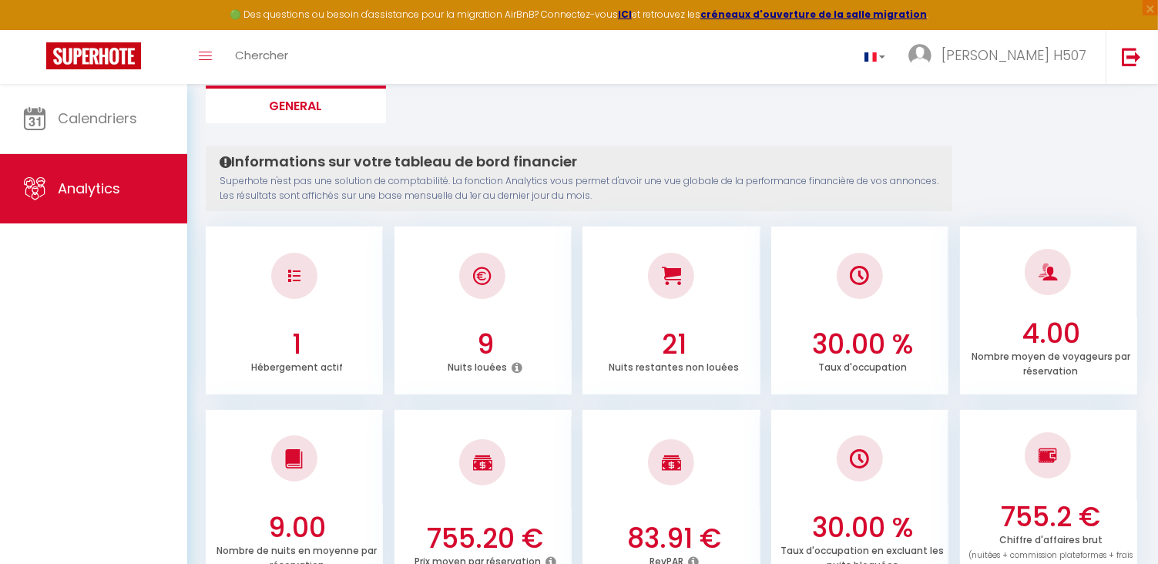  What do you see at coordinates (674, 539) in the screenshot?
I see `h3: 83.91 €` at bounding box center [674, 539].